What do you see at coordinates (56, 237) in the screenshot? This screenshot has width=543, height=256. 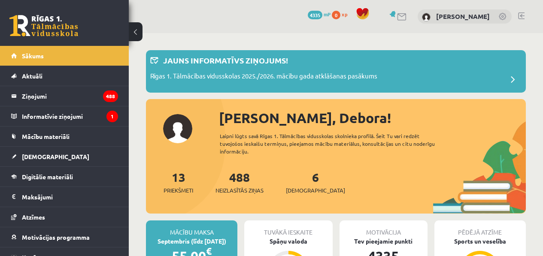 I see `span: Motivācijas programma` at bounding box center [56, 237].